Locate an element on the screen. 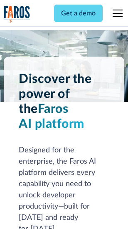 Image resolution: width=128 pixels, height=229 pixels. img: Logo of the analytics and reporting company Faros. is located at coordinates (17, 14).